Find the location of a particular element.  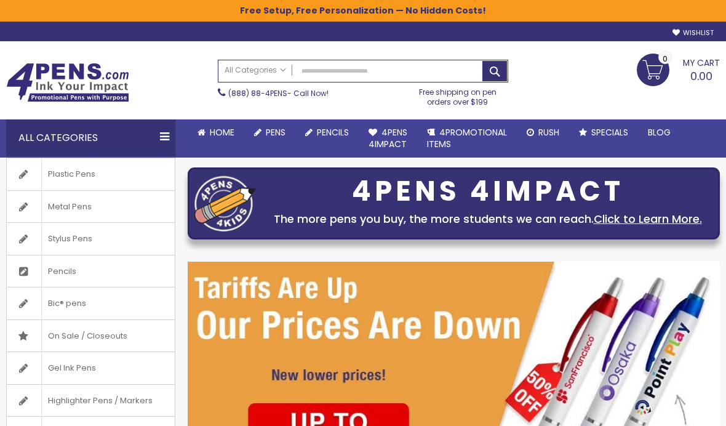

a: Rush is located at coordinates (543, 132).